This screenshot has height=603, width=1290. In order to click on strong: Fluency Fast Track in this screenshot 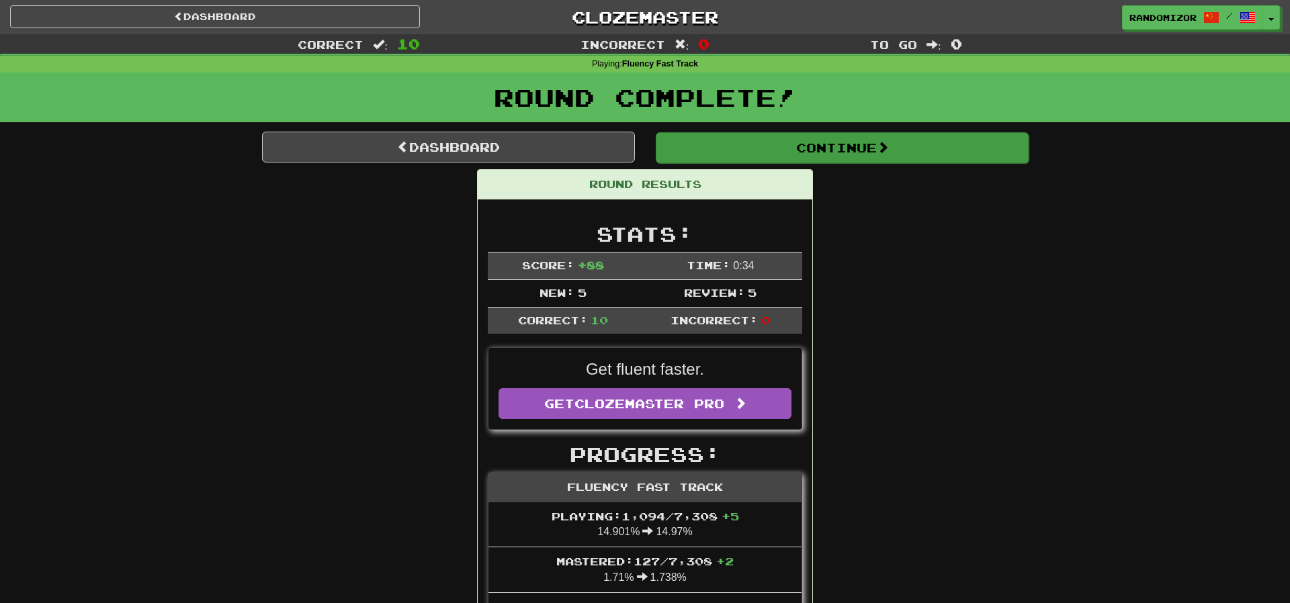, I will do `click(660, 64)`.